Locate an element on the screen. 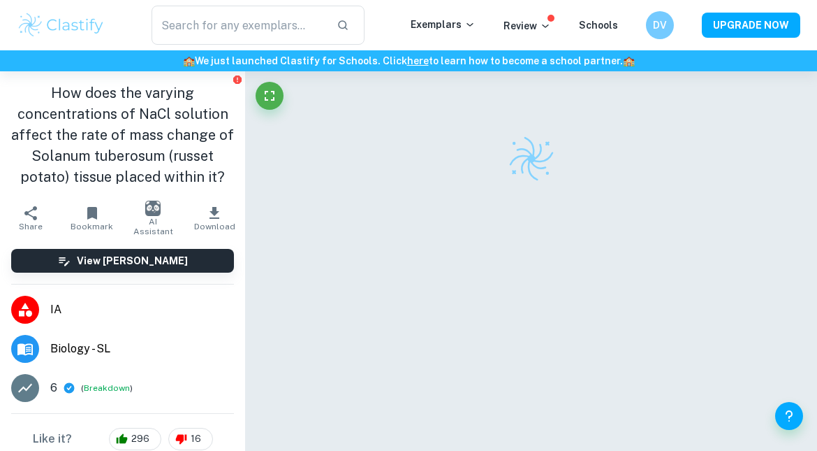 The image size is (817, 451). h6: DV is located at coordinates (660, 25).